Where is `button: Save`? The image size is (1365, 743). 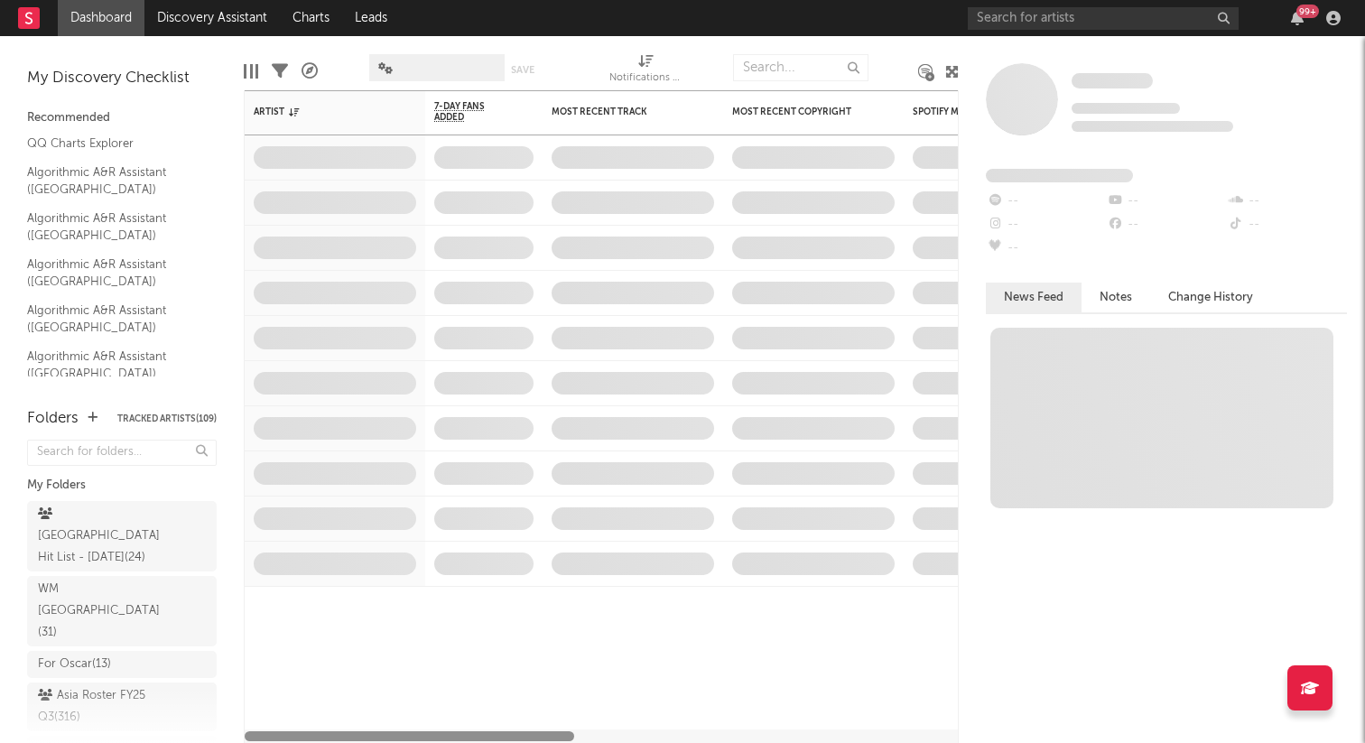
button: Save is located at coordinates (523, 69).